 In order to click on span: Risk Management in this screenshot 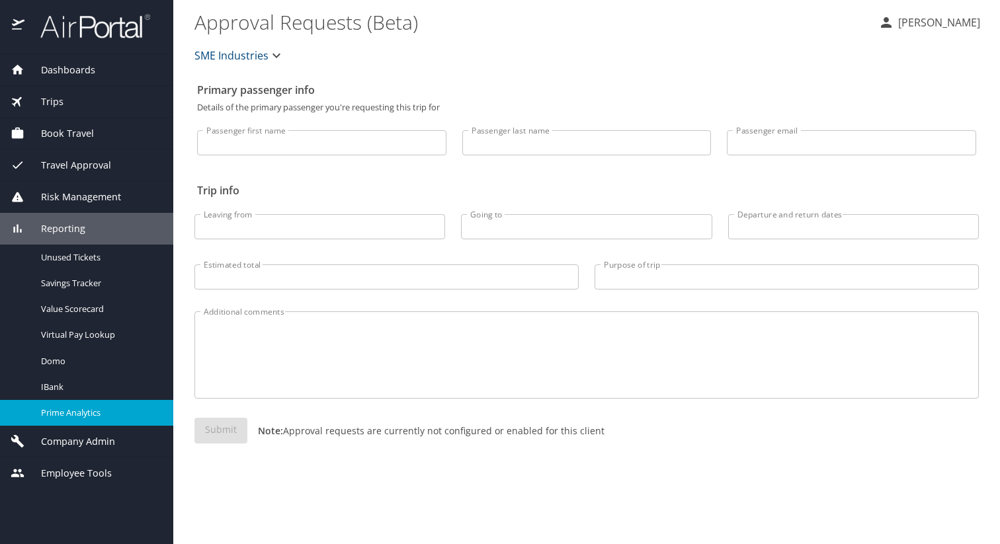, I will do `click(73, 197)`.